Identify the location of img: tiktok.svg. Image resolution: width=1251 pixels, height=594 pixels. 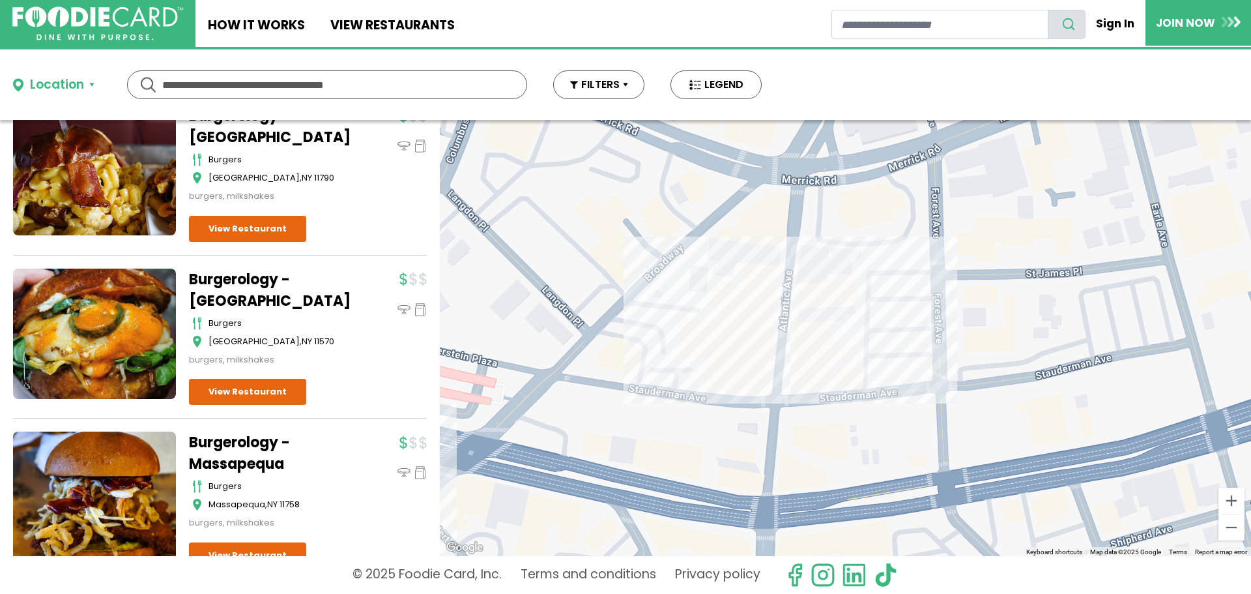
(886, 575).